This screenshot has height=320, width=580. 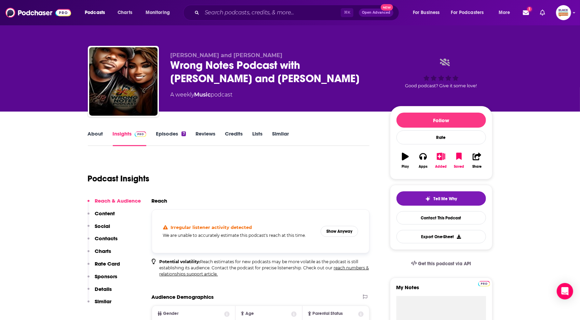 What do you see at coordinates (564, 13) in the screenshot?
I see `img: User Profile` at bounding box center [564, 13].